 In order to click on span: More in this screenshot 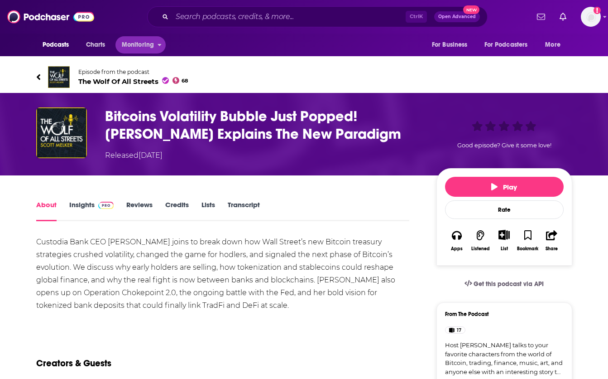, I will do `click(553, 45)`.